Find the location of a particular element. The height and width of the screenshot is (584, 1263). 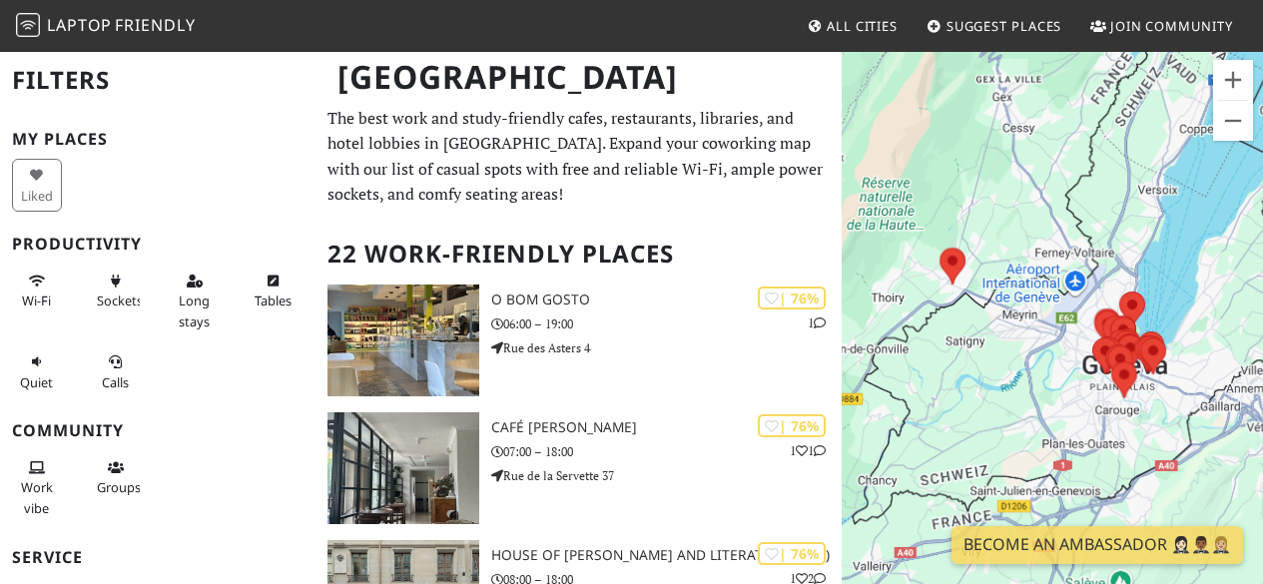

p: The best work and study-friendly cafes, restaurants, libraries, and hotel lobbies in [GEOGRAPHIC_... is located at coordinates (578, 157).